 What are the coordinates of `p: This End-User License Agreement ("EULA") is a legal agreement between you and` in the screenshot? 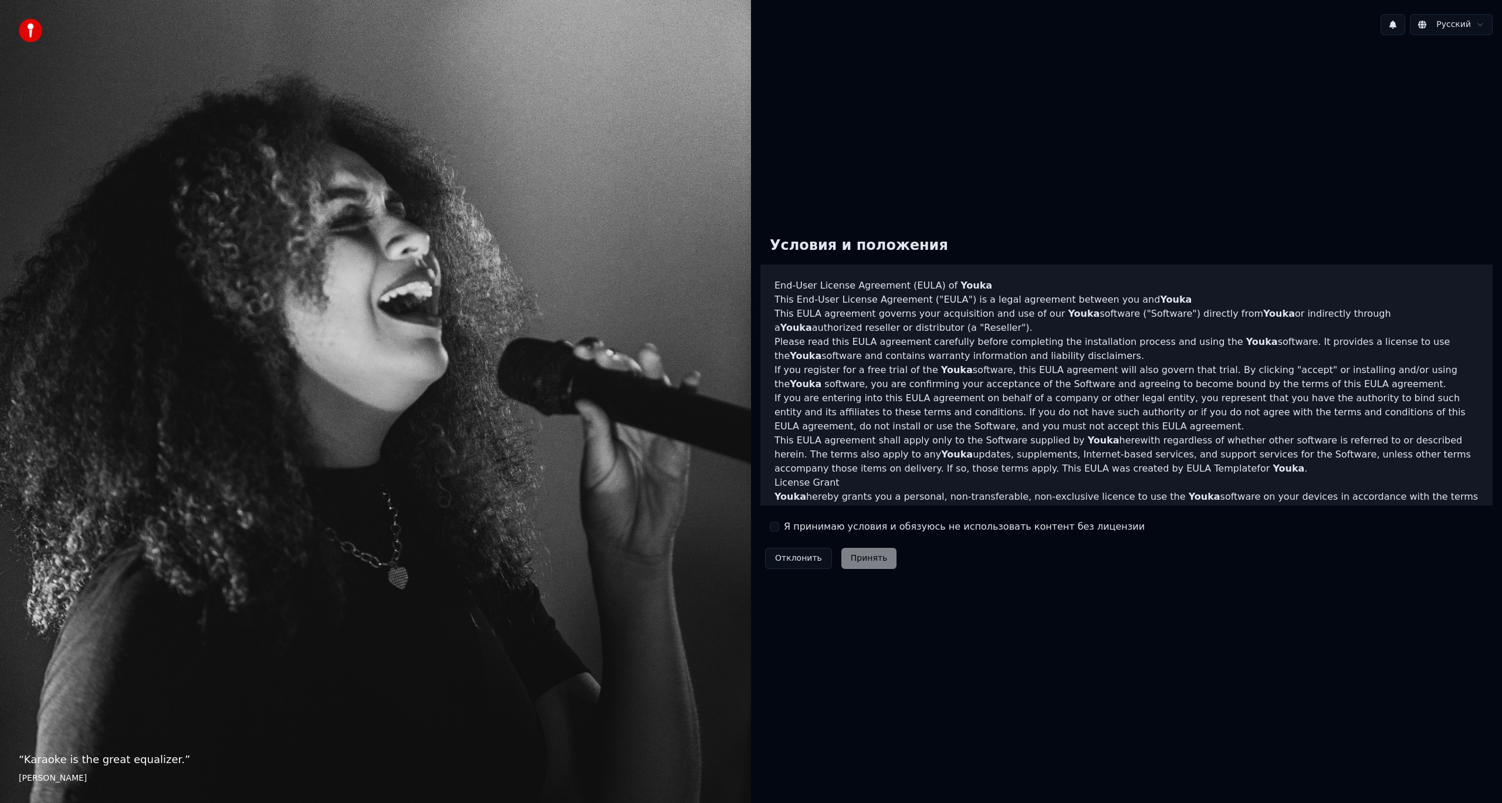 It's located at (1127, 300).